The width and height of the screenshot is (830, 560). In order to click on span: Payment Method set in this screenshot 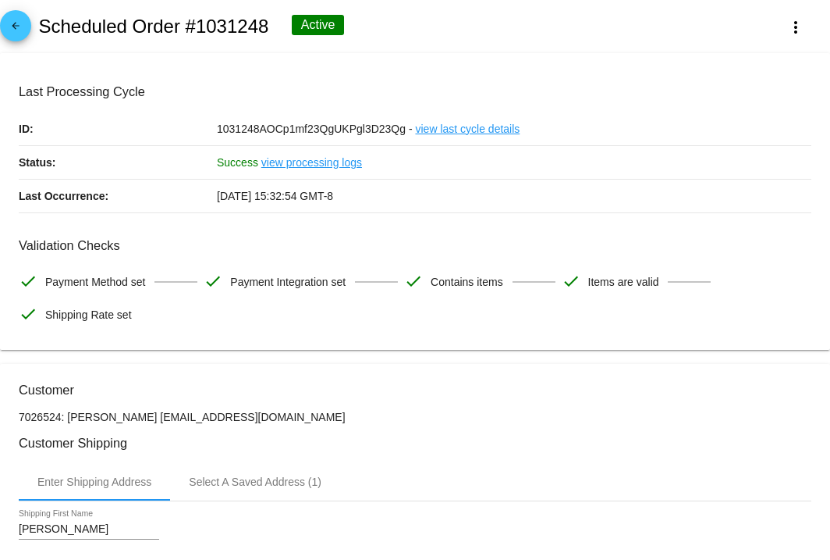, I will do `click(95, 282)`.